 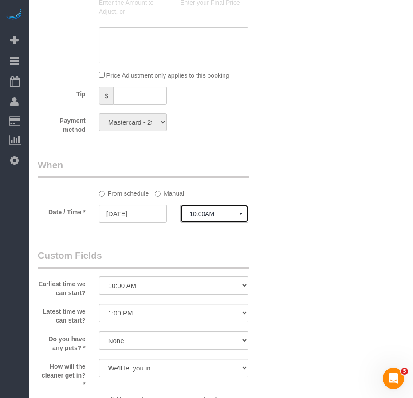 I want to click on label: From schedule, so click(x=124, y=192).